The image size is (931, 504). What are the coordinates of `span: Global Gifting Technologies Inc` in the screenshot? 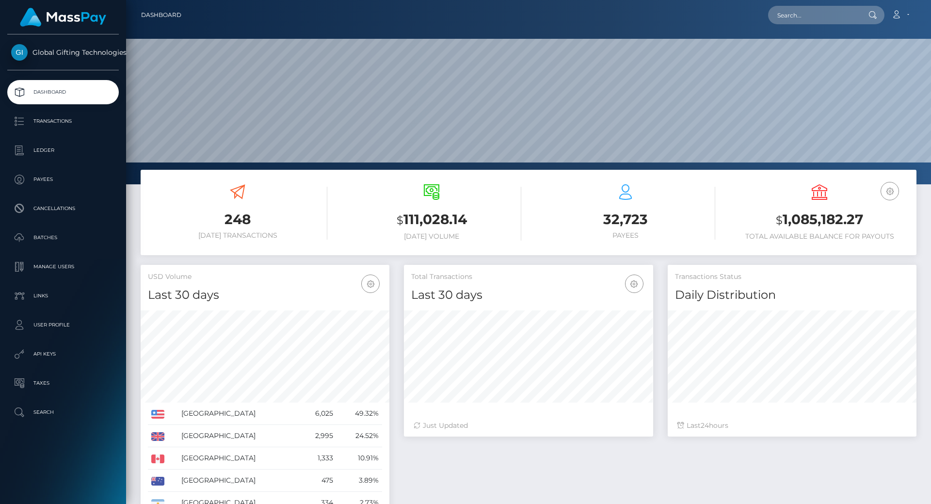 It's located at (63, 52).